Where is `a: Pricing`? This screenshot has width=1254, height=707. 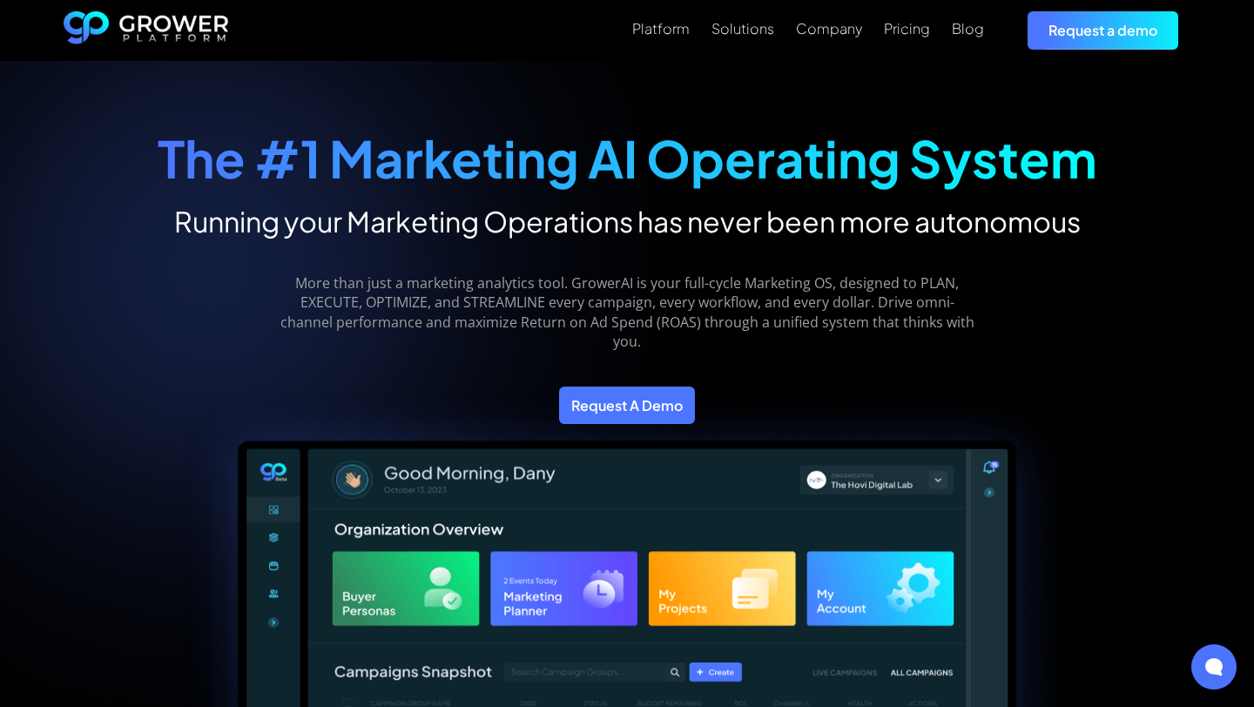
a: Pricing is located at coordinates (907, 29).